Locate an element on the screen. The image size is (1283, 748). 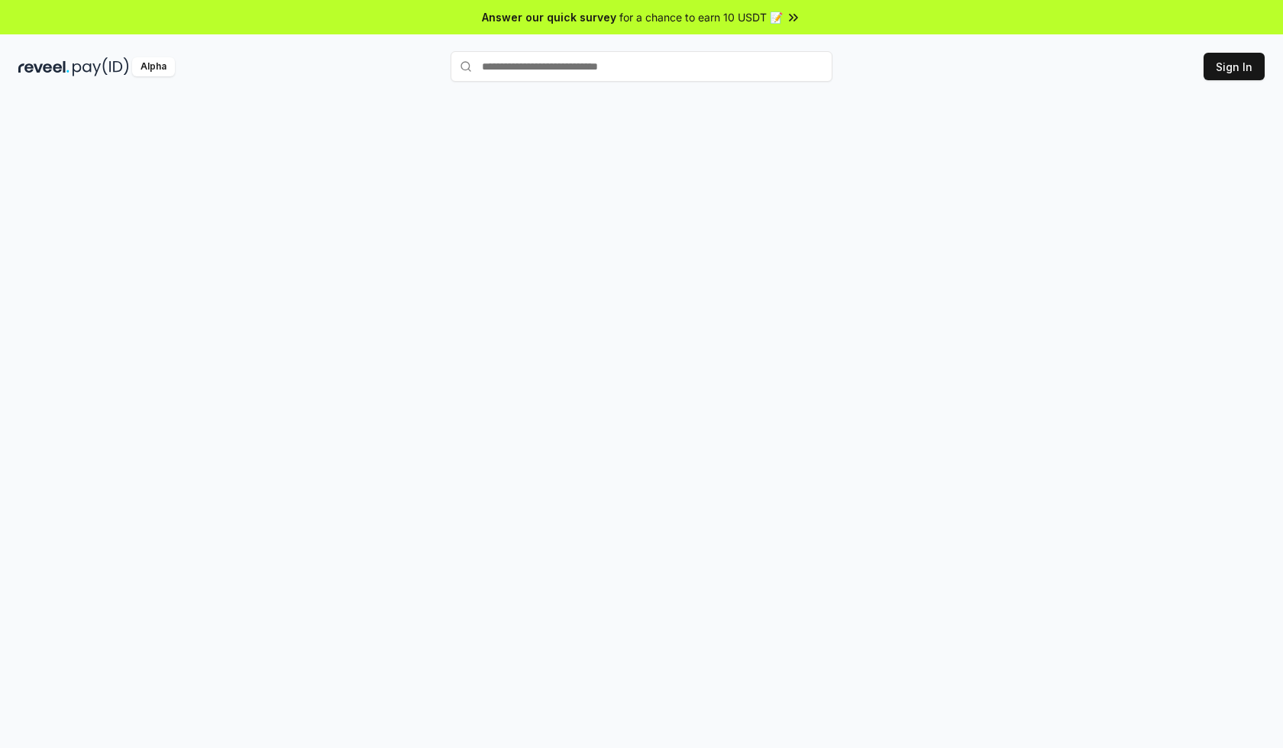
img: reveel_dark is located at coordinates (44, 66).